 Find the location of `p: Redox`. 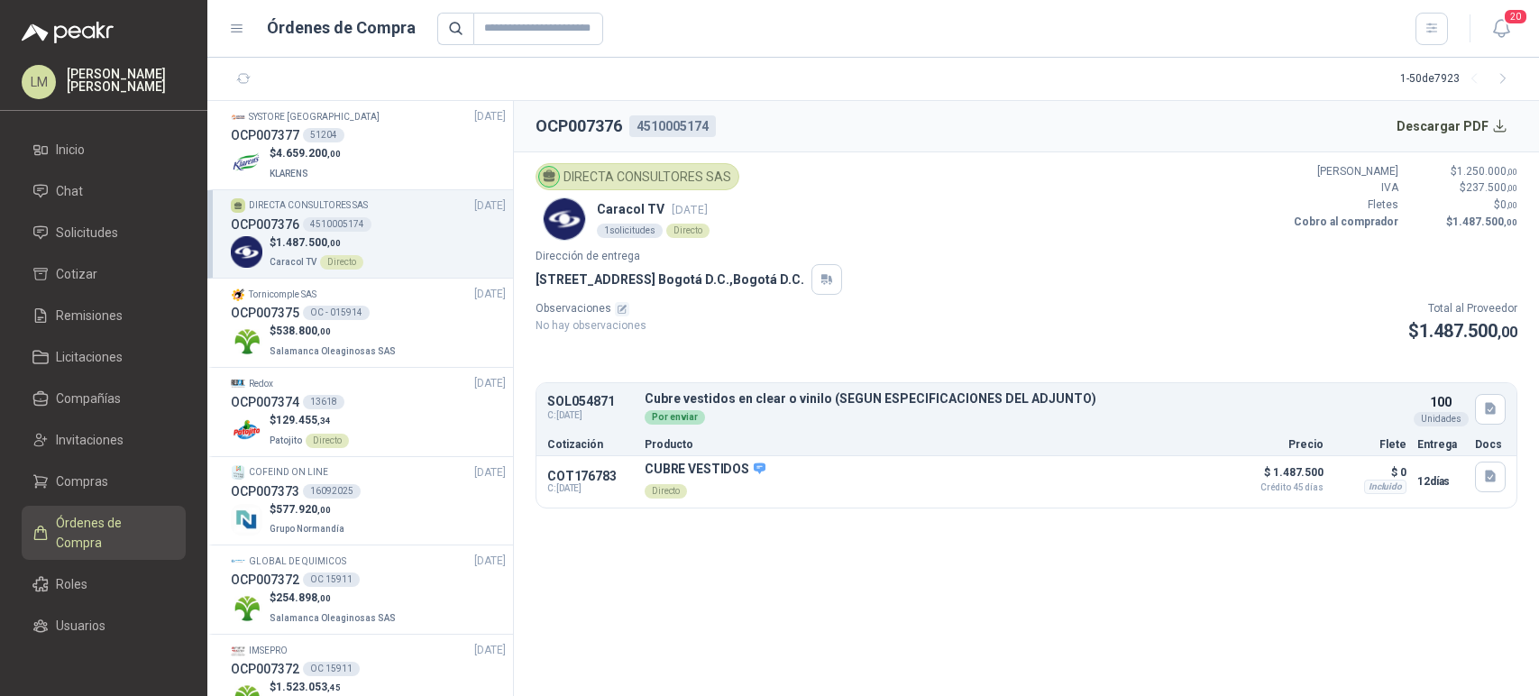

p: Redox is located at coordinates (260, 384).